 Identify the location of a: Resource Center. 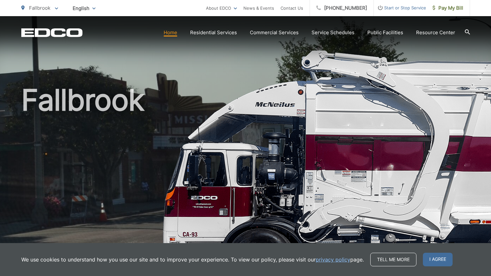
(436, 33).